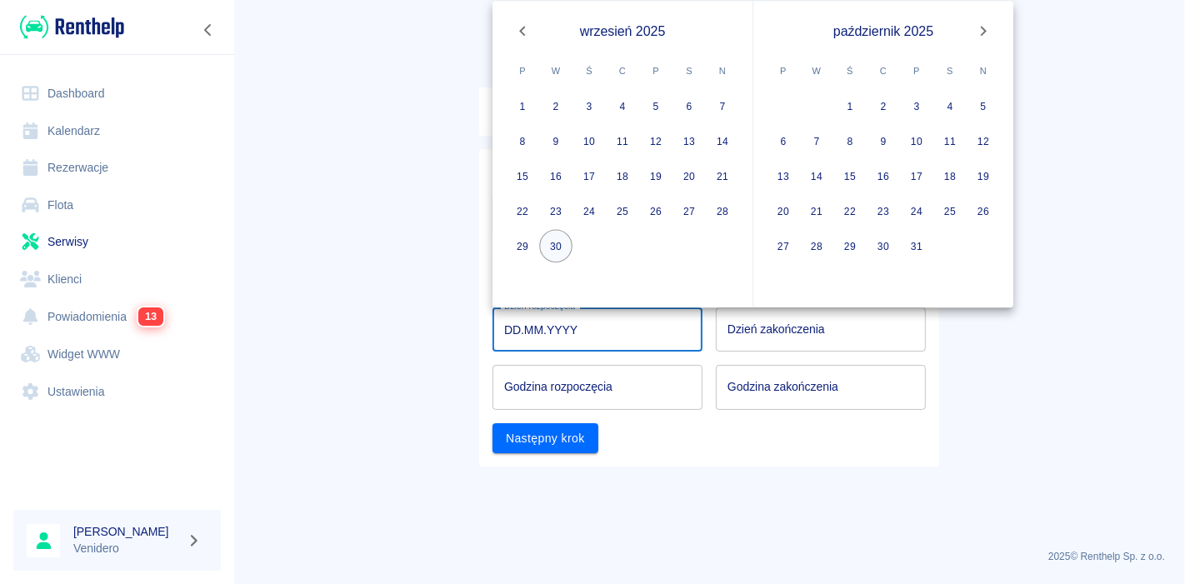 The width and height of the screenshot is (1185, 584). I want to click on a: Dashboard, so click(117, 93).